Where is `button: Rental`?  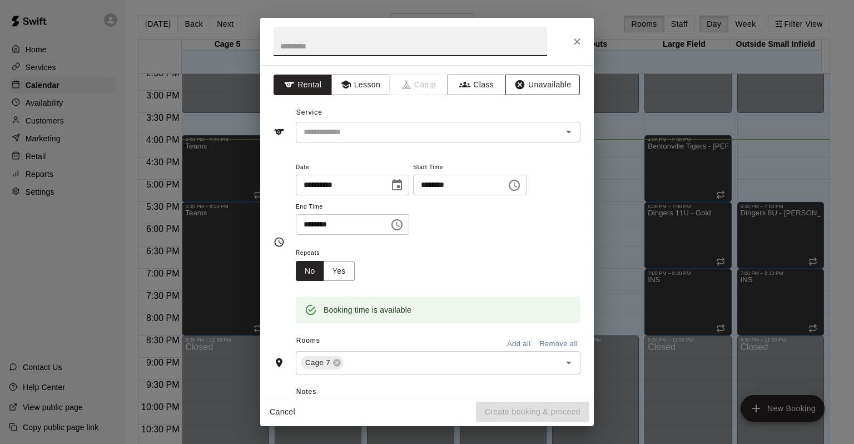 button: Rental is located at coordinates (303, 85).